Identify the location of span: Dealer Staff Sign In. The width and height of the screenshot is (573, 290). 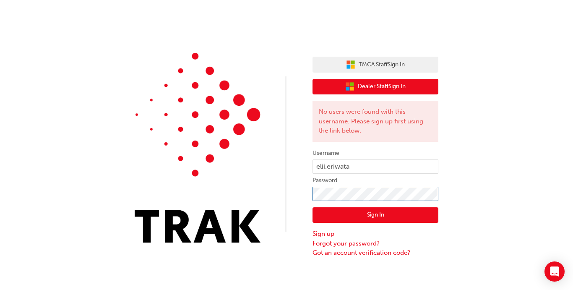
(381, 86).